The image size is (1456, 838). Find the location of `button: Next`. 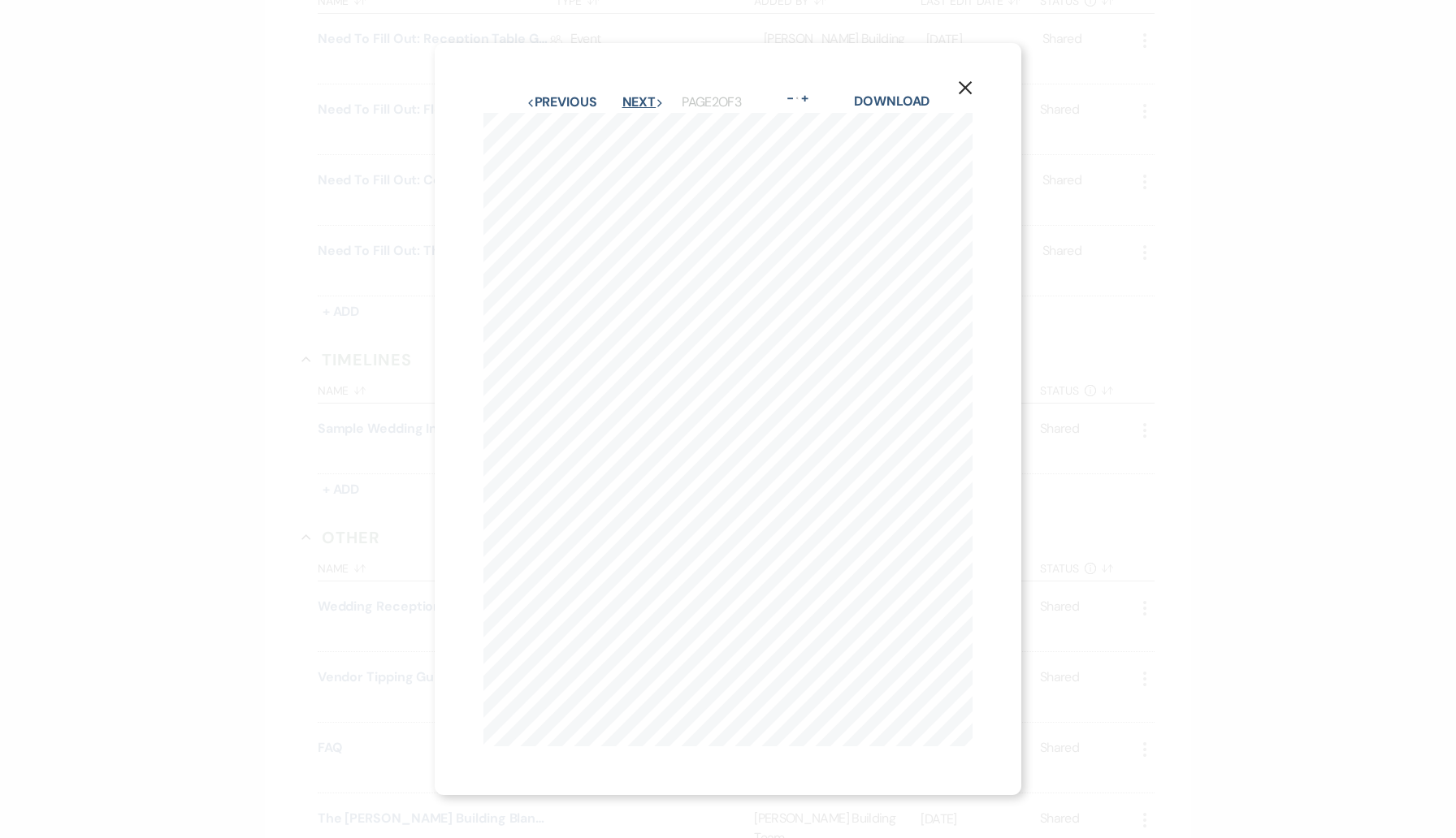

button: Next is located at coordinates (643, 103).